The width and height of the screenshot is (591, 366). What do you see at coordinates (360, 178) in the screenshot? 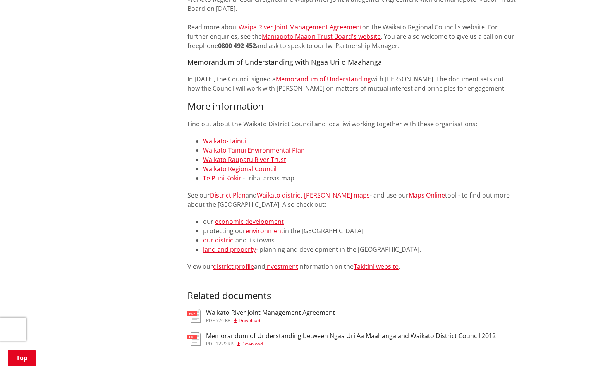
I see `li: - tribal areas map` at bounding box center [360, 178].